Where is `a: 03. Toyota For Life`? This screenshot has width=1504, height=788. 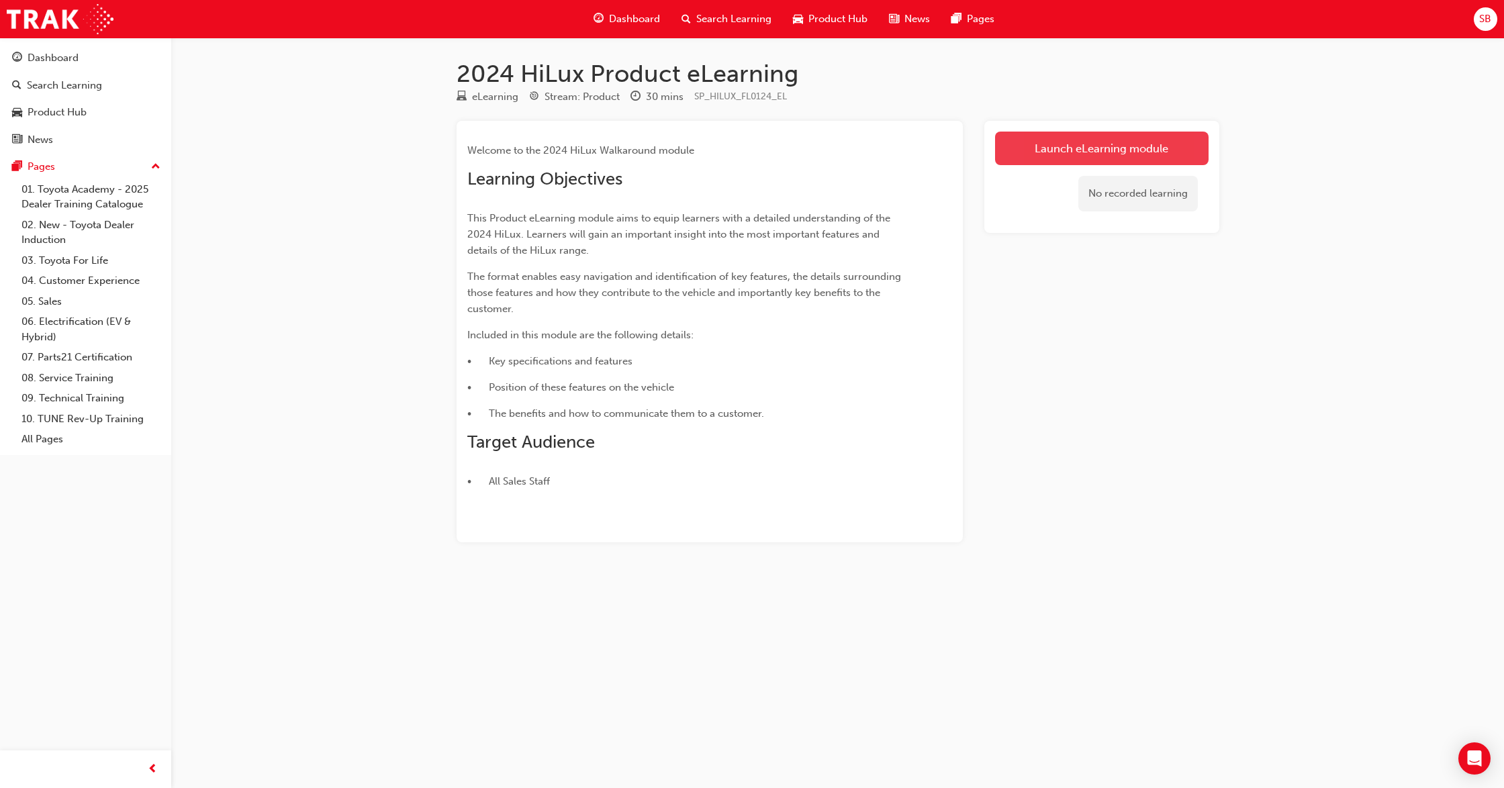
a: 03. Toyota For Life is located at coordinates (91, 261).